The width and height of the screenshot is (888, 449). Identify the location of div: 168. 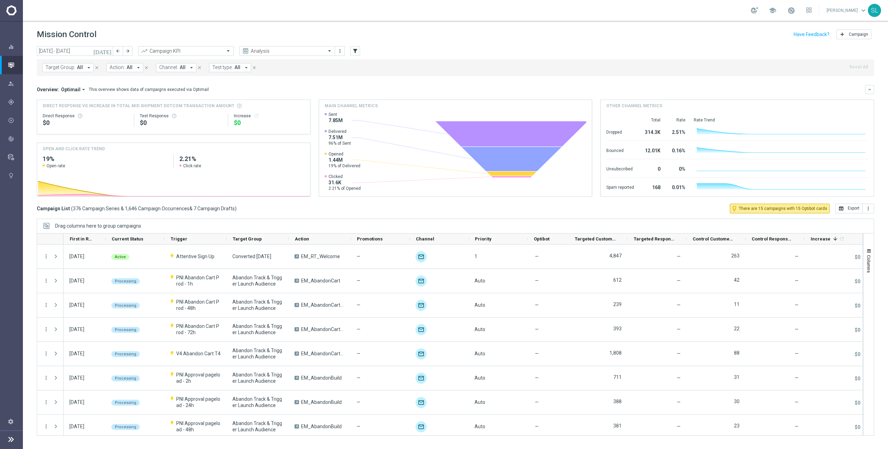
(651, 187).